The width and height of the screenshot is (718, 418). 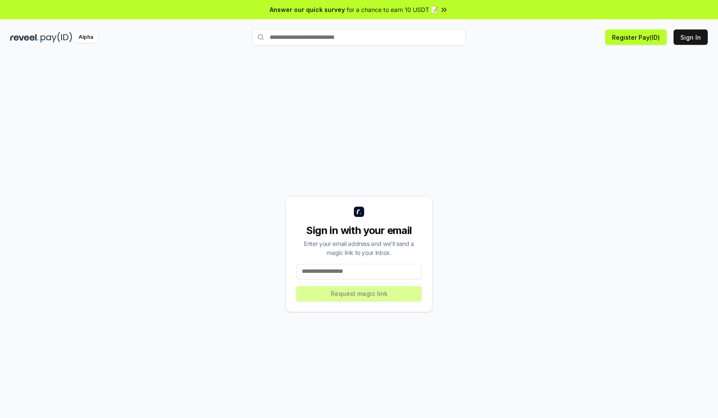 I want to click on button: Register Pay(ID), so click(x=636, y=37).